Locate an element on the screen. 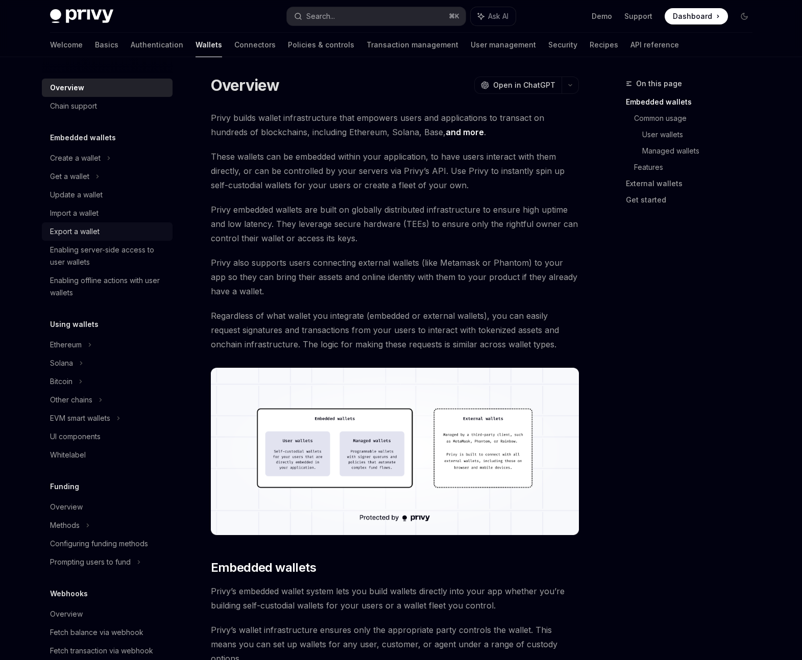 This screenshot has height=660, width=802. a: Update a wallet is located at coordinates (107, 195).